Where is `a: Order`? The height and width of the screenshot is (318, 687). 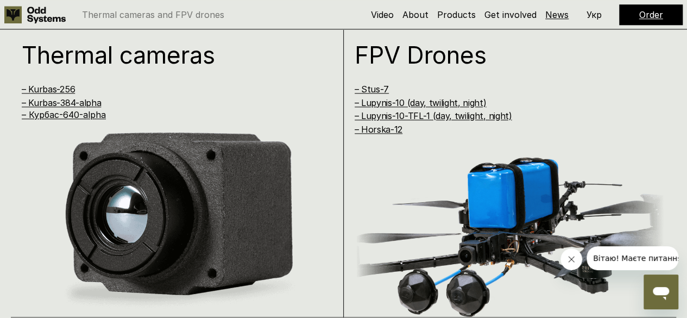
a: Order is located at coordinates (652, 15).